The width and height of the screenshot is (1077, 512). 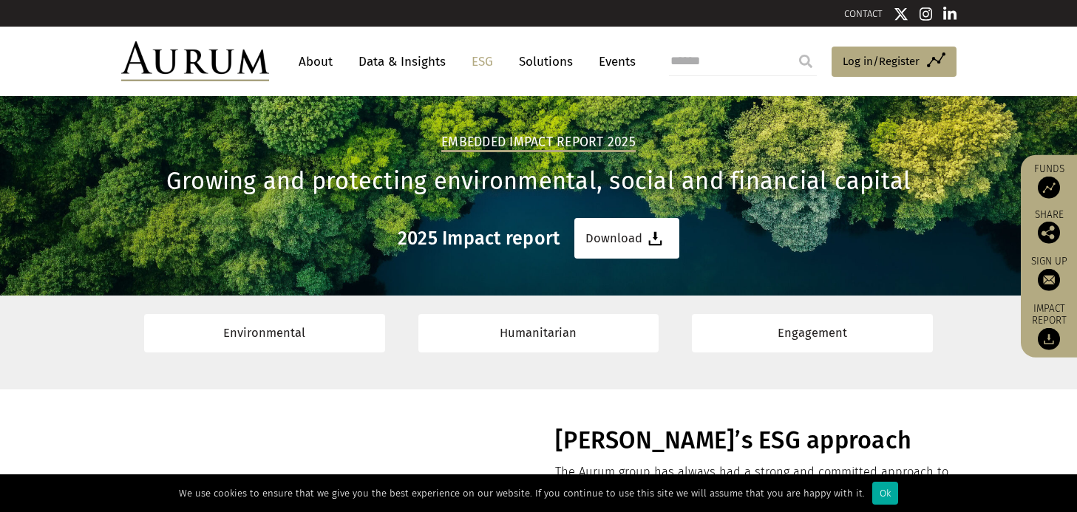 I want to click on a: Engagement, so click(x=812, y=333).